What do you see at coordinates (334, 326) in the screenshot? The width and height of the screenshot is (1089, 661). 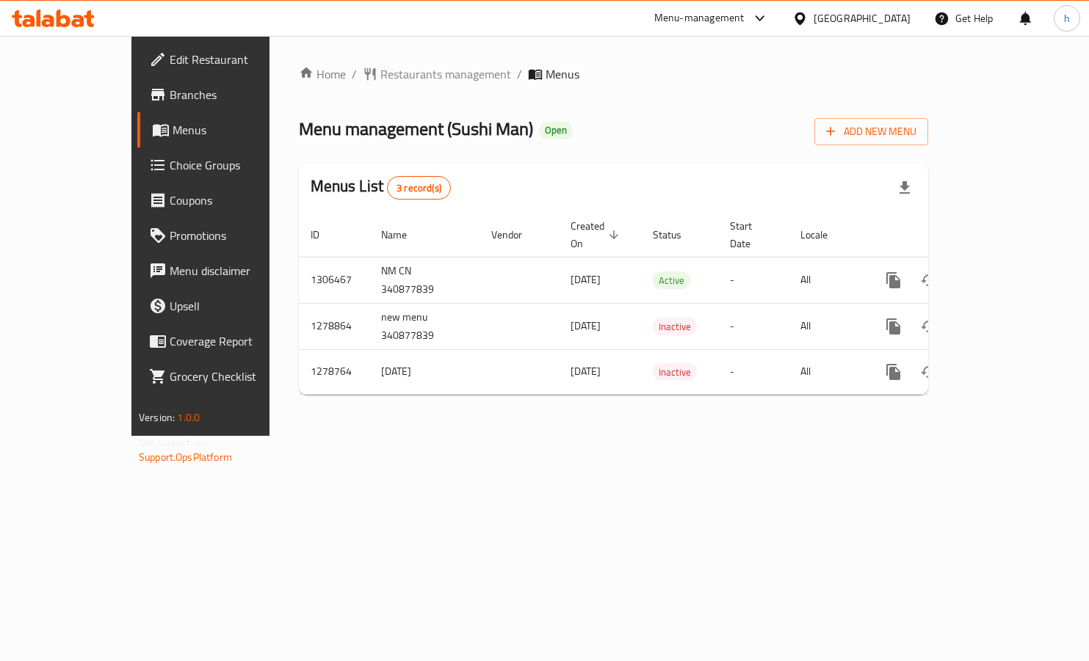 I see `td: 1278864` at bounding box center [334, 326].